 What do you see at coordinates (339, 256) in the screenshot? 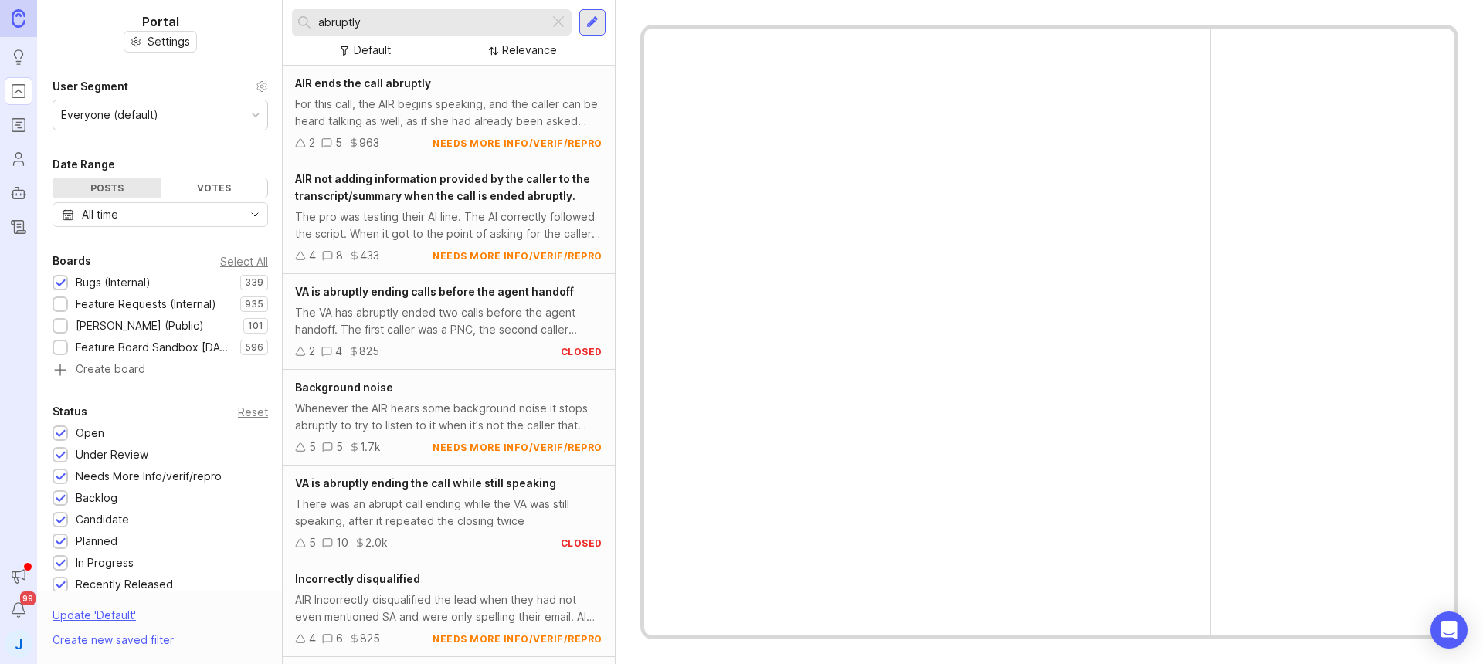
I see `div: 8` at bounding box center [339, 256].